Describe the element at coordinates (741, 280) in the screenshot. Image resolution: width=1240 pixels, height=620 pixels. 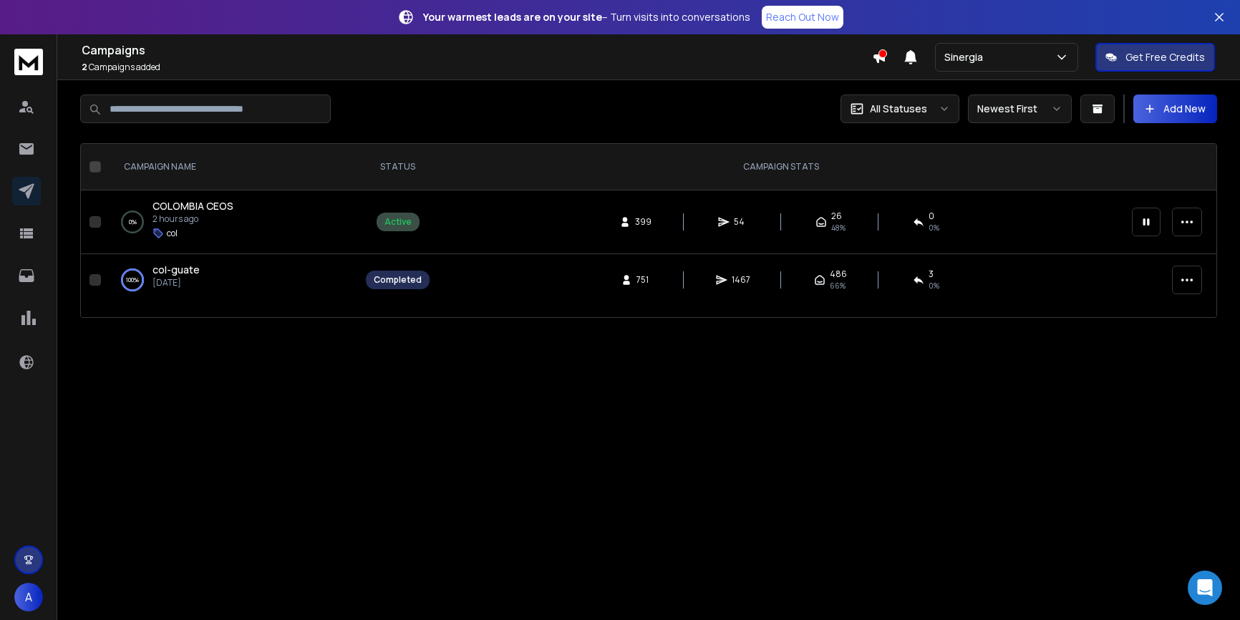
I see `span: 1467` at that location.